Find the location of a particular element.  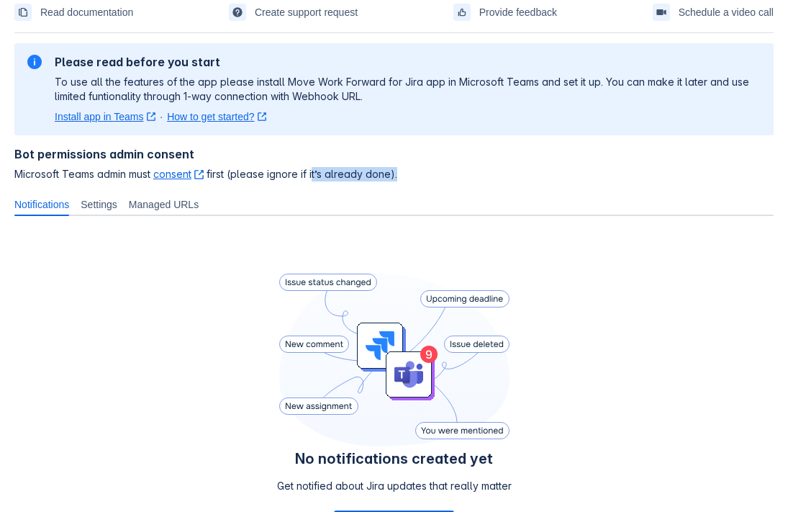

a: consent is located at coordinates (178, 173).